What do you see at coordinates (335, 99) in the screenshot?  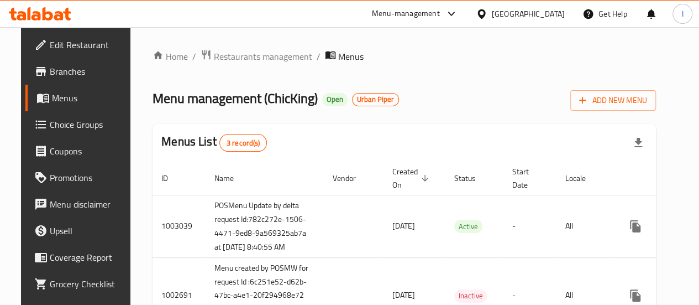 I see `span: Open` at bounding box center [335, 99].